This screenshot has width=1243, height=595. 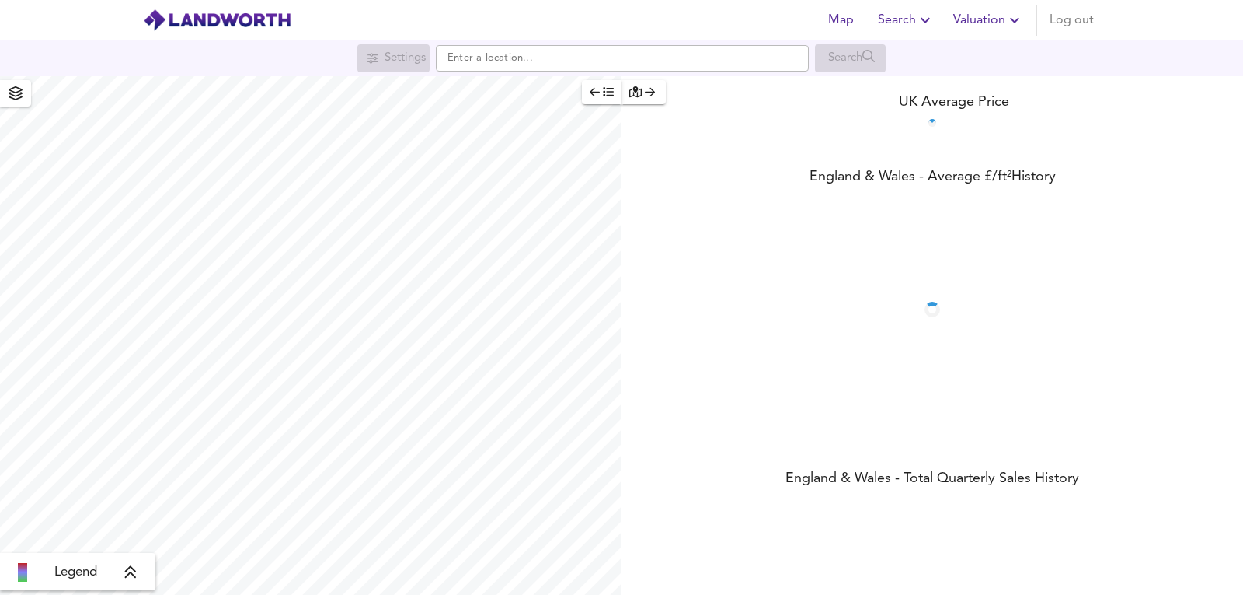 What do you see at coordinates (217, 20) in the screenshot?
I see `img: logo` at bounding box center [217, 20].